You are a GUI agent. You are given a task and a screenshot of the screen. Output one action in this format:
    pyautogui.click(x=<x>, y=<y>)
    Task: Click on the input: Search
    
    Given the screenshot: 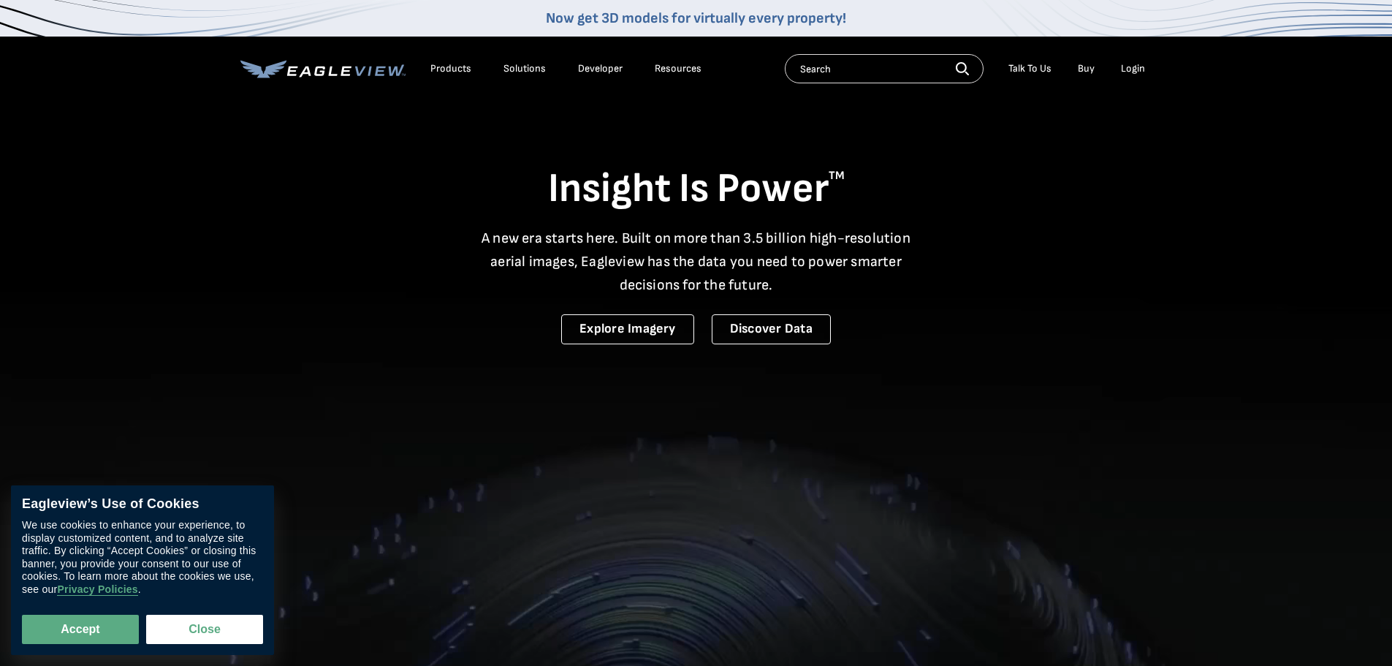 What is the action you would take?
    pyautogui.click(x=884, y=69)
    